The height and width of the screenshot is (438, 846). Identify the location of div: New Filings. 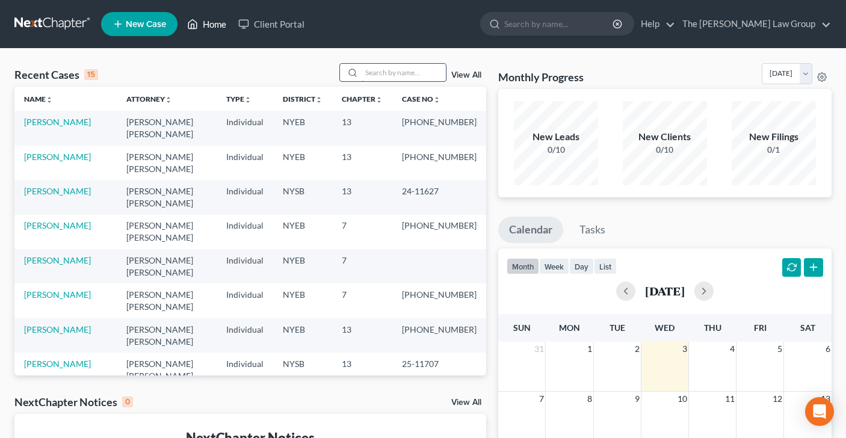
(774, 137).